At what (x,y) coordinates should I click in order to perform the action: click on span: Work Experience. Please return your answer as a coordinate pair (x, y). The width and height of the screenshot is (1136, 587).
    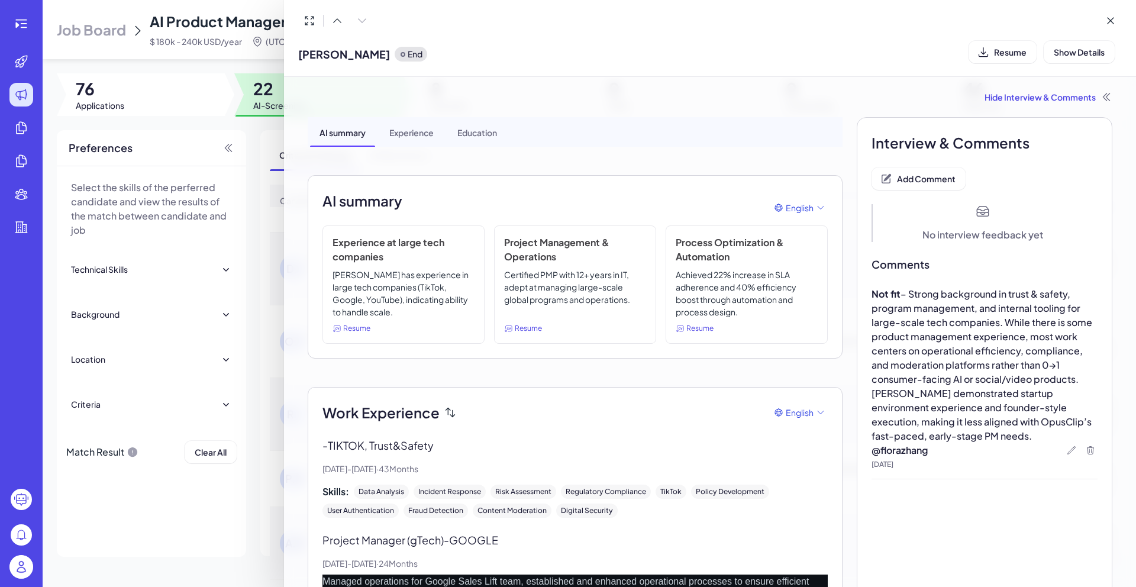
    Looking at the image, I should click on (381, 412).